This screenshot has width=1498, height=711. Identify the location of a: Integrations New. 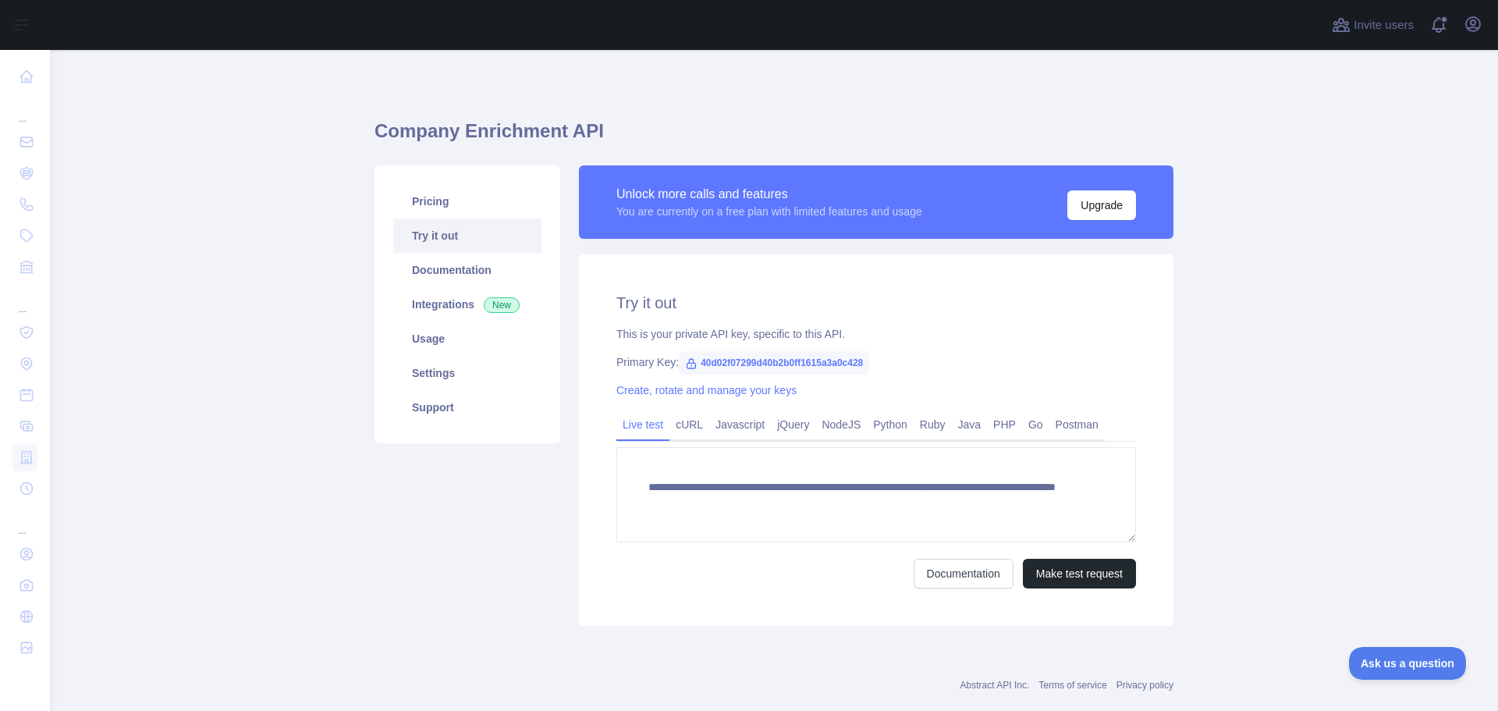
(467, 304).